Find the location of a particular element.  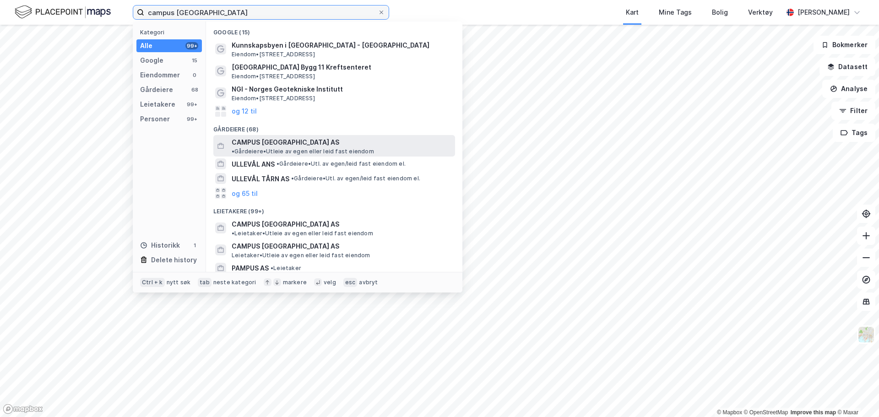

button: Datasett is located at coordinates (847, 67).